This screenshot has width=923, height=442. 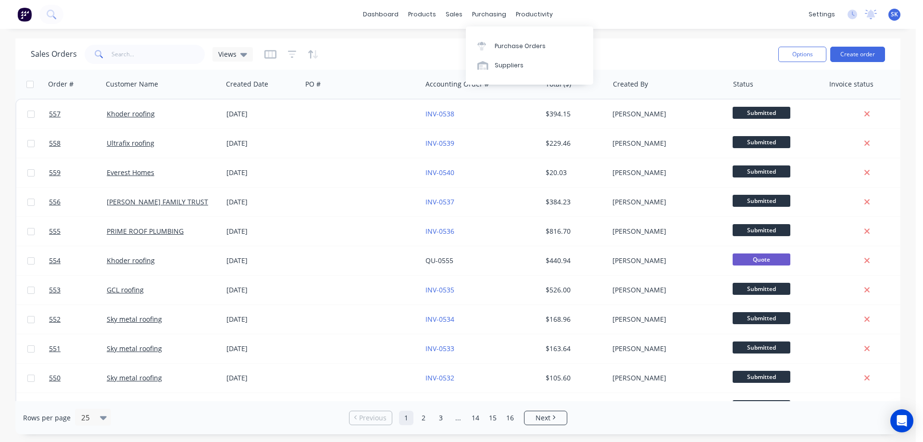 What do you see at coordinates (574, 290) in the screenshot?
I see `div: $526.00` at bounding box center [574, 290].